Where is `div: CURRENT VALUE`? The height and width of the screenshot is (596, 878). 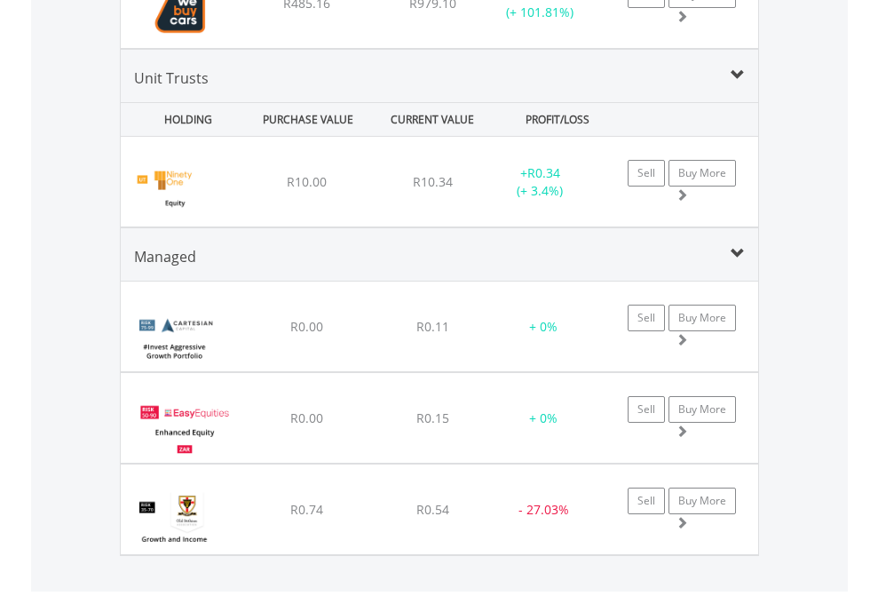 div: CURRENT VALUE is located at coordinates (432, 119).